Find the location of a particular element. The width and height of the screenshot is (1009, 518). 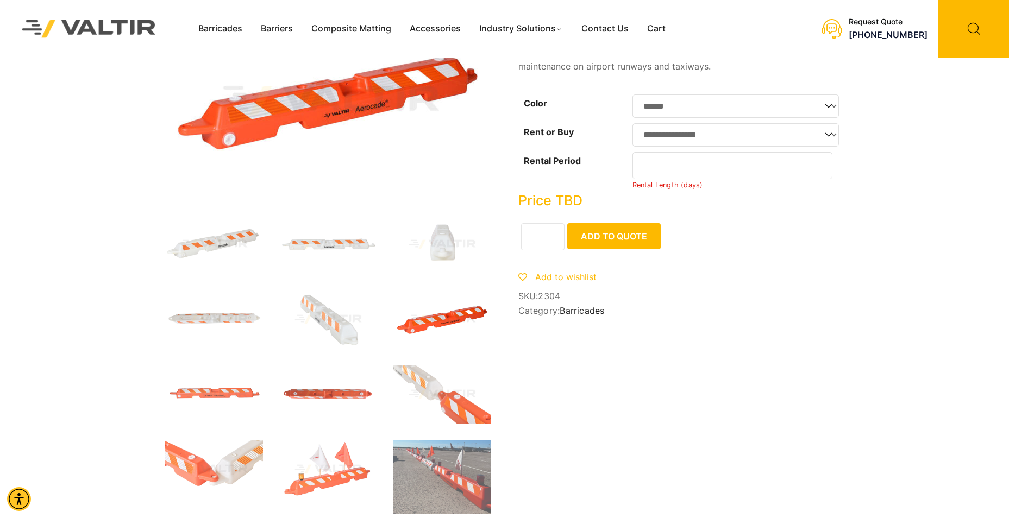

span: Category: is located at coordinates (681, 311).